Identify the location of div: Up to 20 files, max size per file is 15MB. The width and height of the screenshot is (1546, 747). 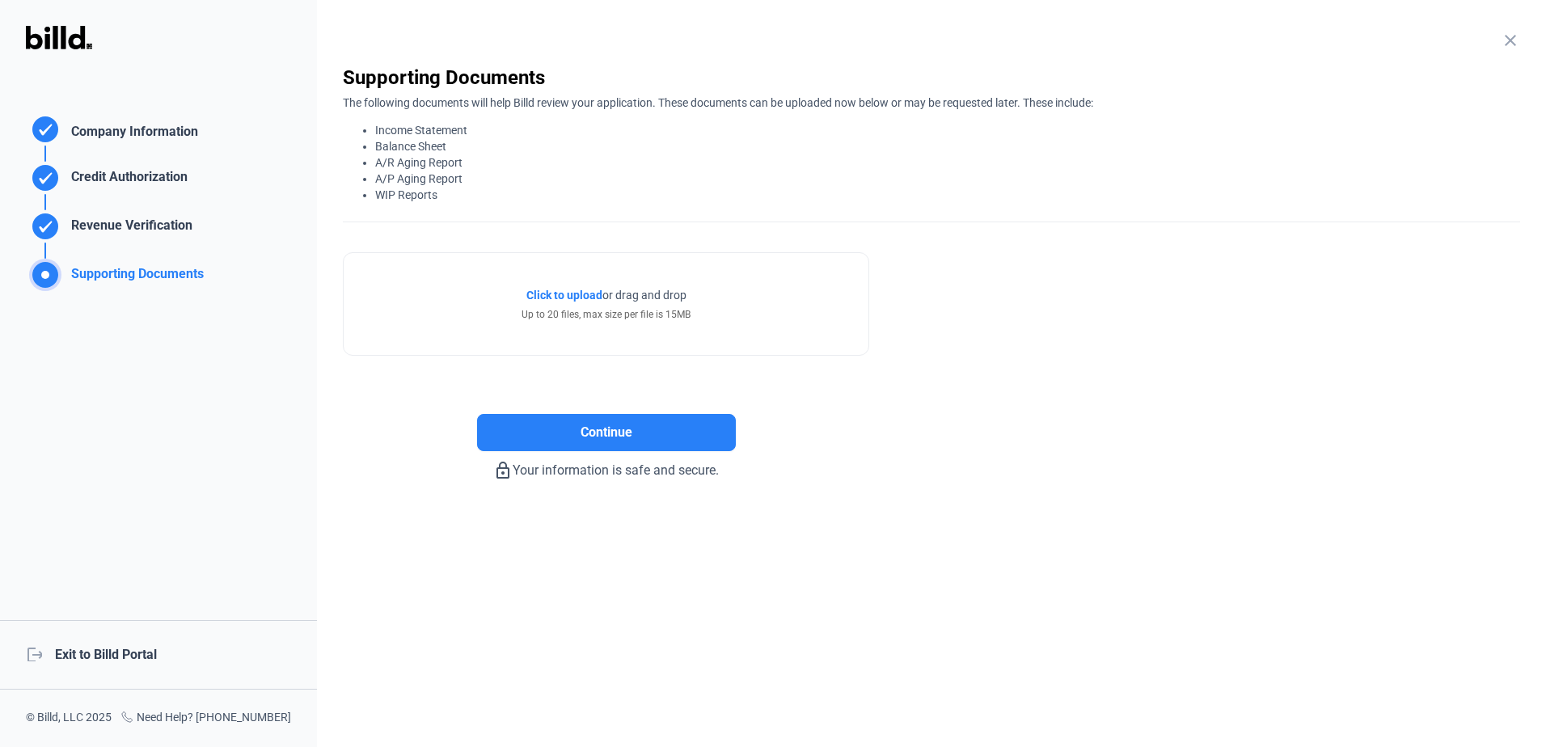
(606, 314).